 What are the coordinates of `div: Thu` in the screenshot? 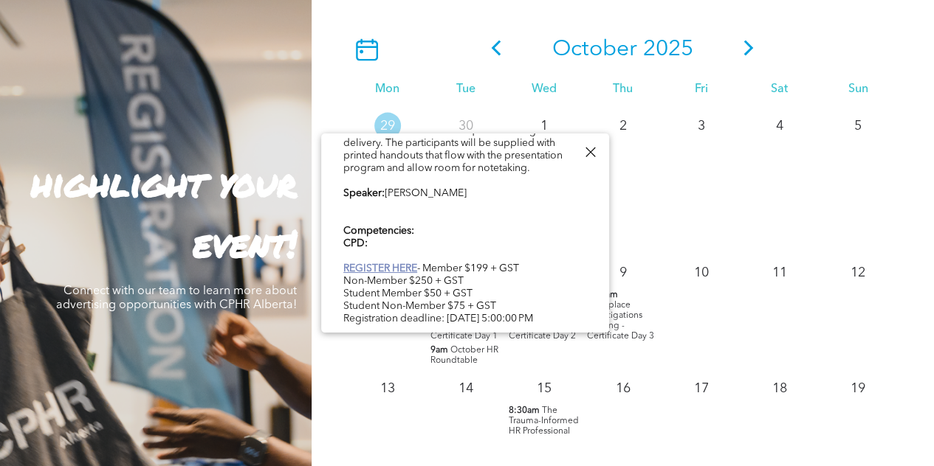 It's located at (622, 89).